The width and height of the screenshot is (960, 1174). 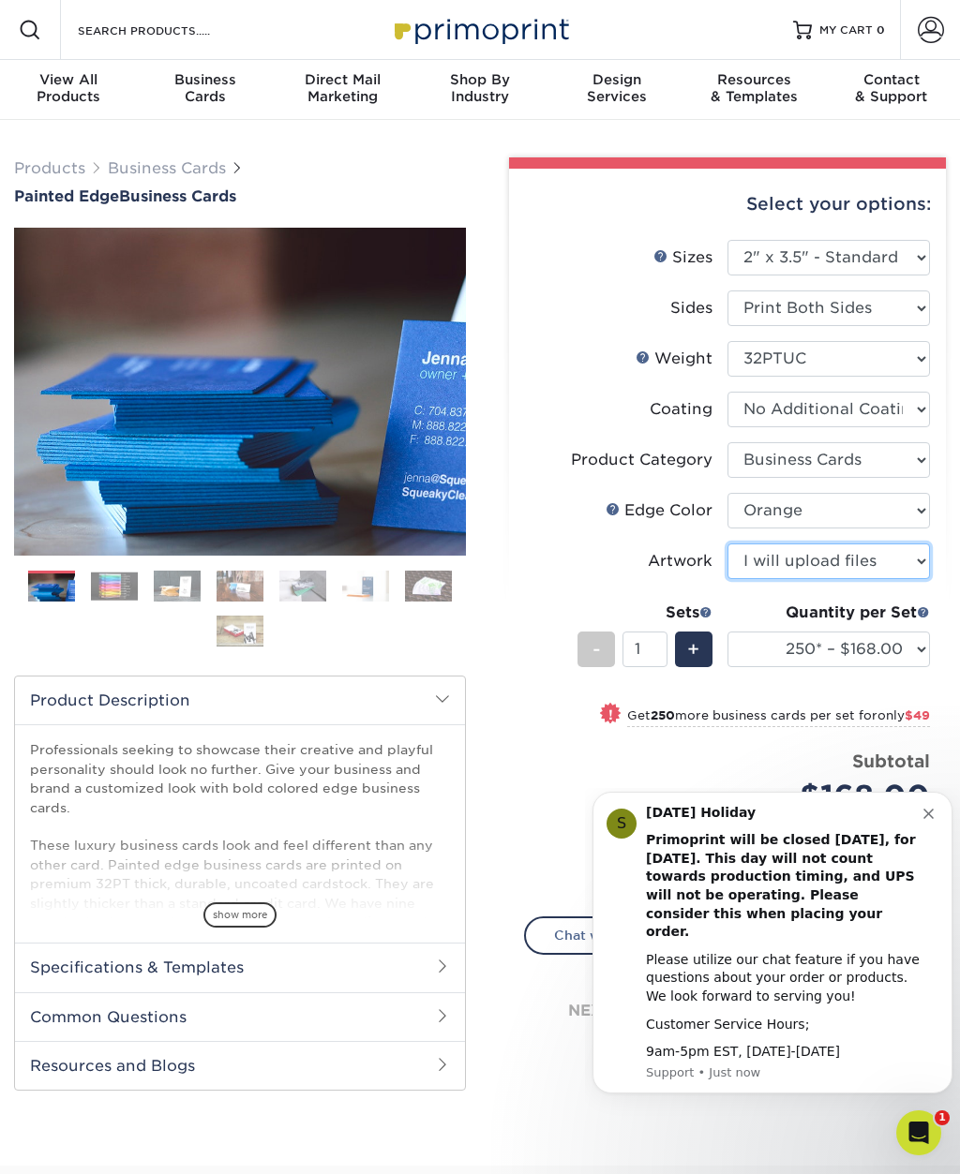 What do you see at coordinates (942, 1118) in the screenshot?
I see `span: 1` at bounding box center [942, 1118].